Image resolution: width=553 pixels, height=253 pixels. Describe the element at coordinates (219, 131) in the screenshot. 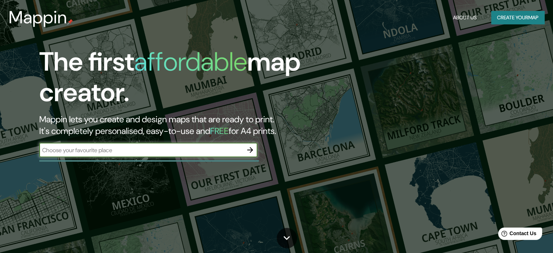

I see `h5: FREE` at that location.